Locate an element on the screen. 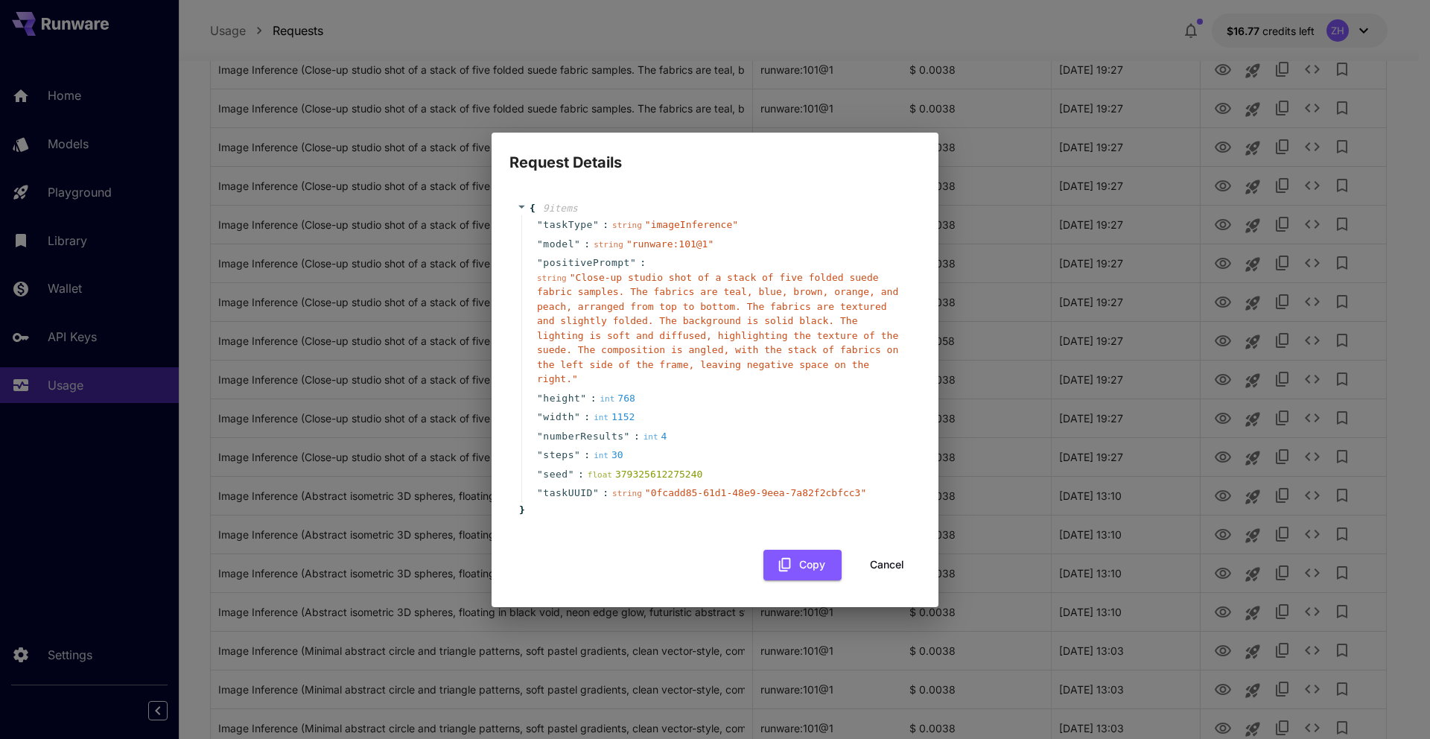  span: height is located at coordinates (562, 398).